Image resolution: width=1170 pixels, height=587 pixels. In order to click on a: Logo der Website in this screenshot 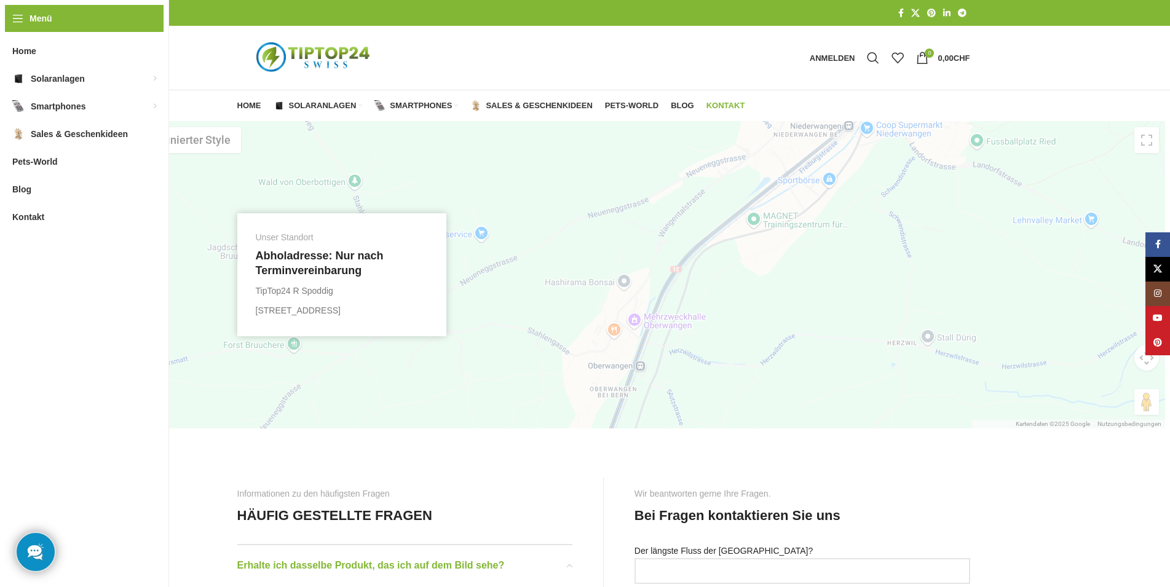, I will do `click(314, 57)`.